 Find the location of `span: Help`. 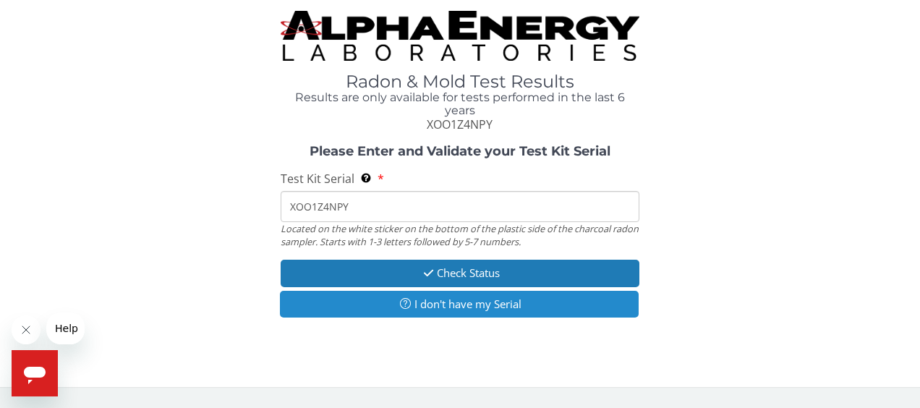

span: Help is located at coordinates (20, 16).